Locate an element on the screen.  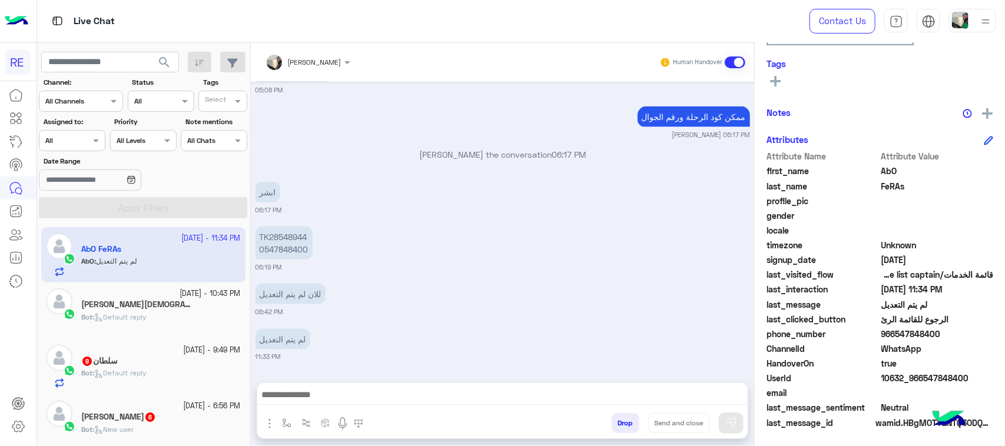
span: signup_date is located at coordinates (822, 260).